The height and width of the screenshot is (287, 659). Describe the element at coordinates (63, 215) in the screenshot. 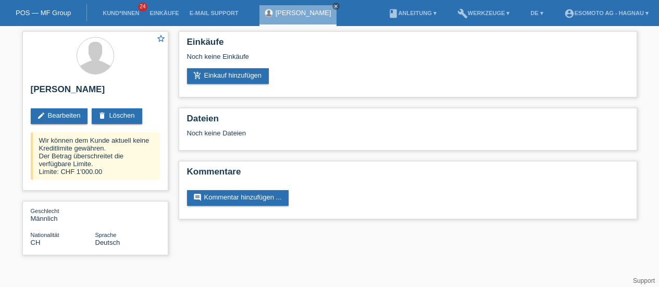

I see `div: Männlich` at that location.